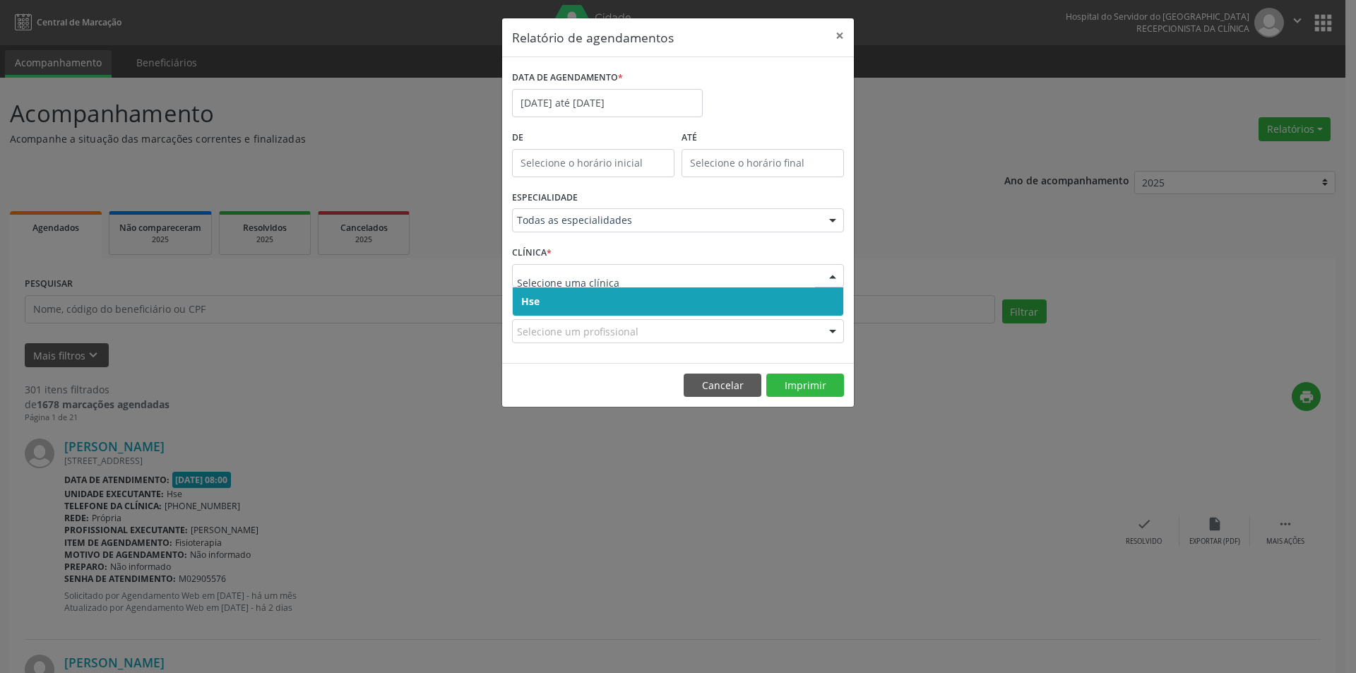 Image resolution: width=1356 pixels, height=673 pixels. What do you see at coordinates (666, 220) in the screenshot?
I see `span: Todas as especialidades` at bounding box center [666, 220].